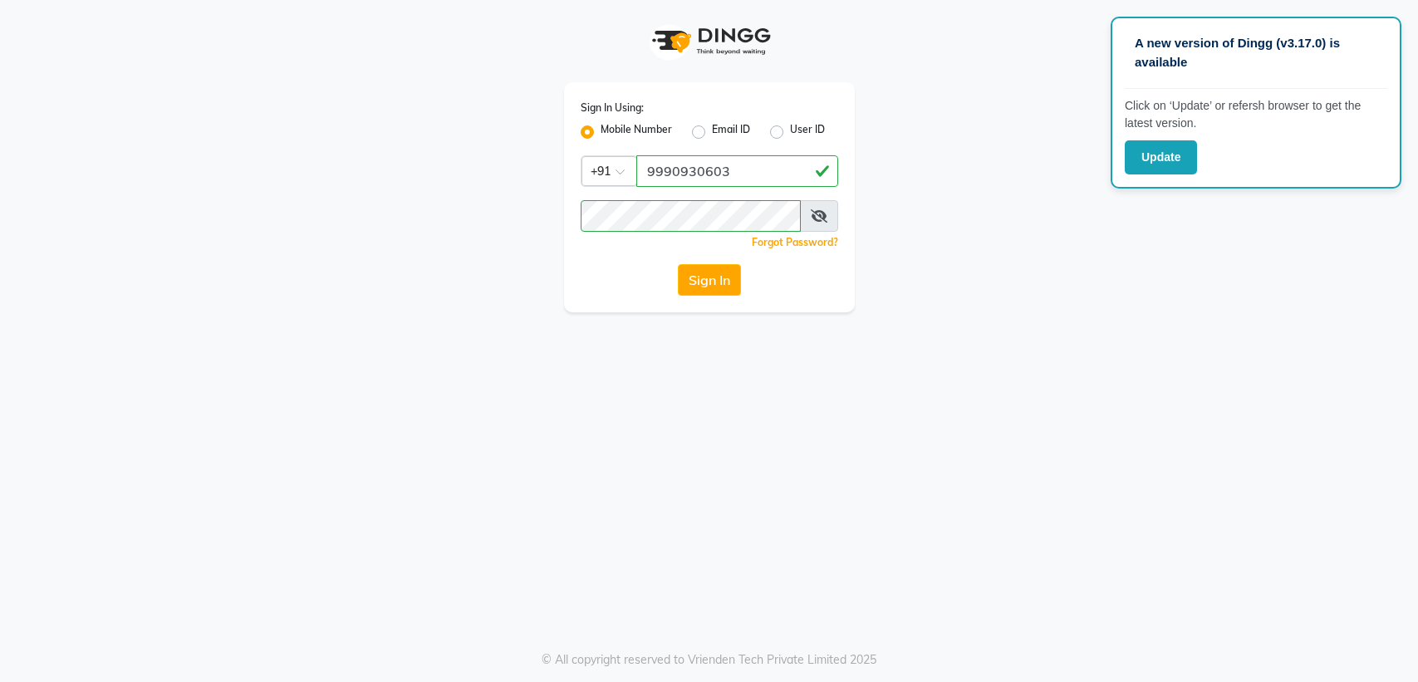 This screenshot has height=682, width=1418. I want to click on img: logo1.svg, so click(710, 41).